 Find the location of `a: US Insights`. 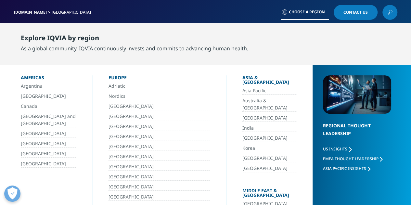

a: US Insights is located at coordinates (337, 149).